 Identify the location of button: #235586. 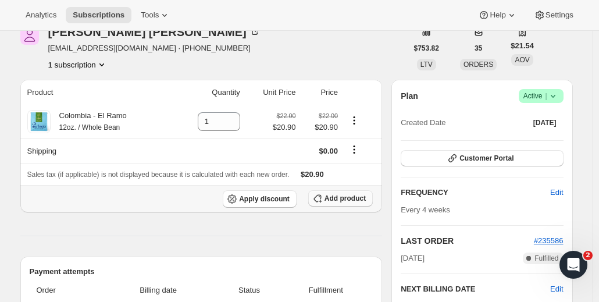
(548, 241).